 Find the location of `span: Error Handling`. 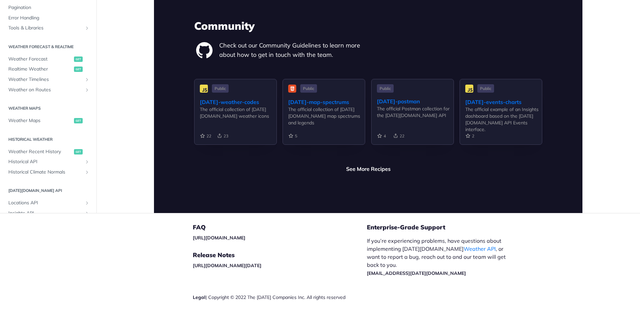

span: Error Handling is located at coordinates (49, 18).